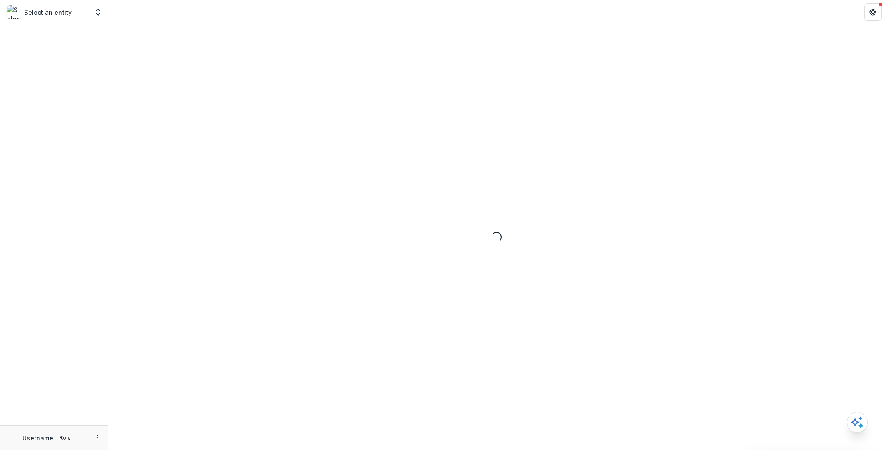 This screenshot has height=450, width=885. What do you see at coordinates (98, 12) in the screenshot?
I see `button: Open entity switcher` at bounding box center [98, 12].